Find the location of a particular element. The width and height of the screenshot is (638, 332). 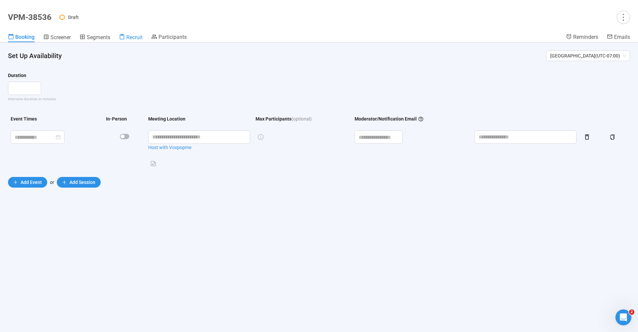

button: more is located at coordinates (623, 17).